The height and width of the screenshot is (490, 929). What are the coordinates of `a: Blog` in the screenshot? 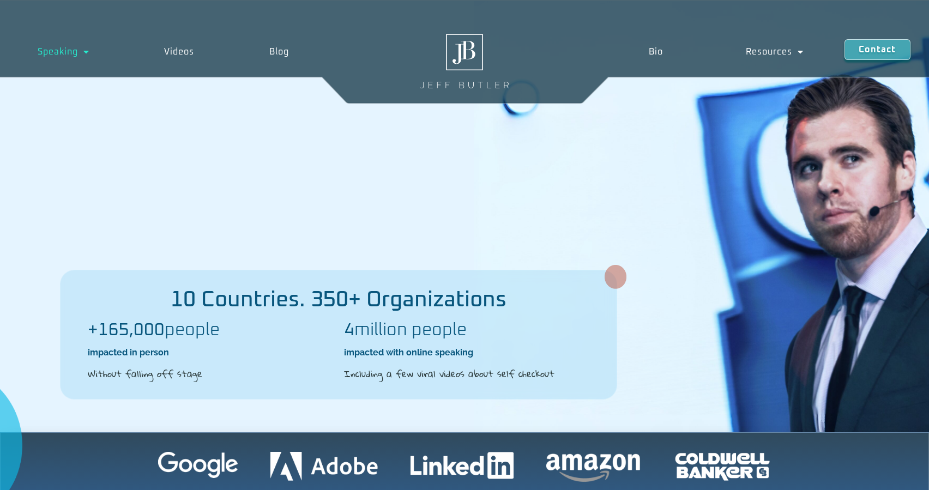 It's located at (279, 52).